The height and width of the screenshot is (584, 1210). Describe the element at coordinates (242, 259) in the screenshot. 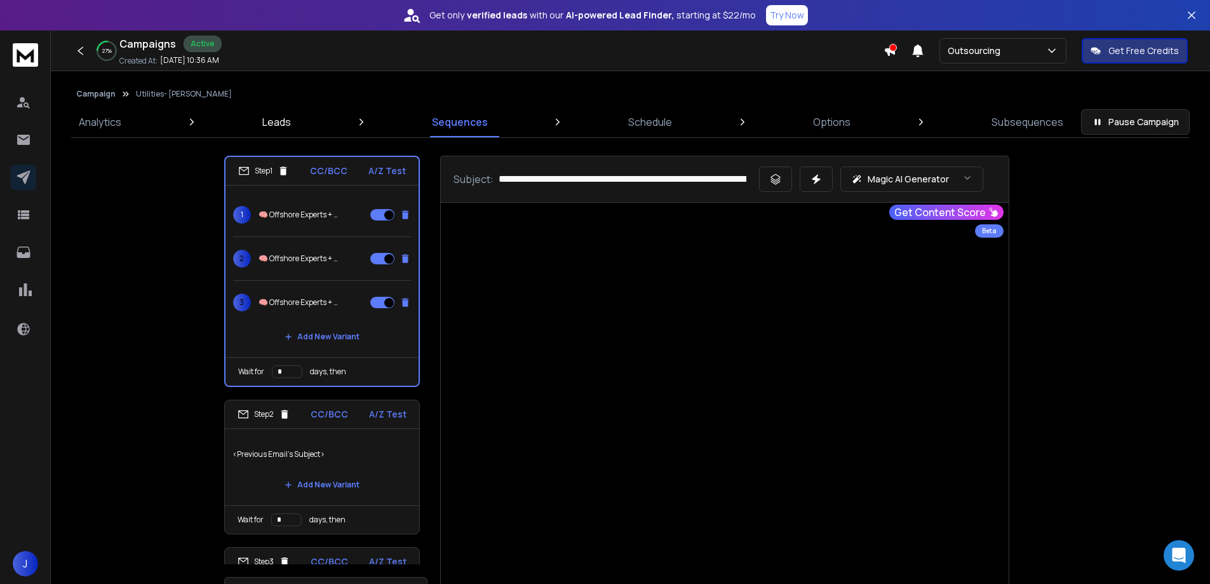

I see `span: 2` at that location.